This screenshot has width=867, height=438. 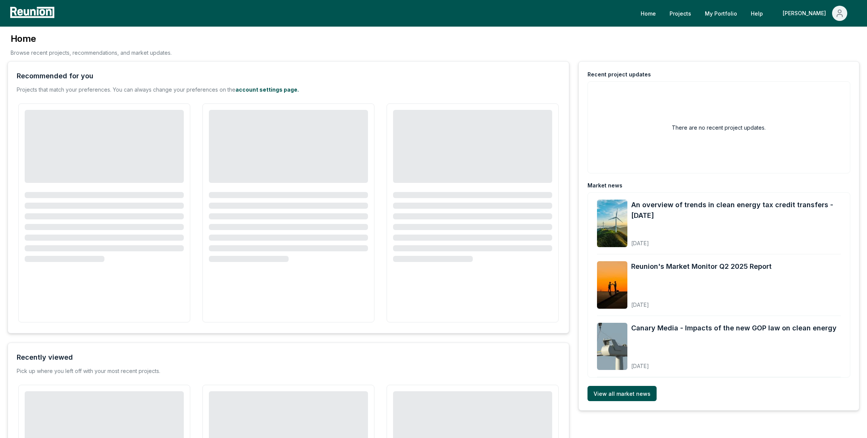 What do you see at coordinates (91, 39) in the screenshot?
I see `h3: Home` at bounding box center [91, 39].